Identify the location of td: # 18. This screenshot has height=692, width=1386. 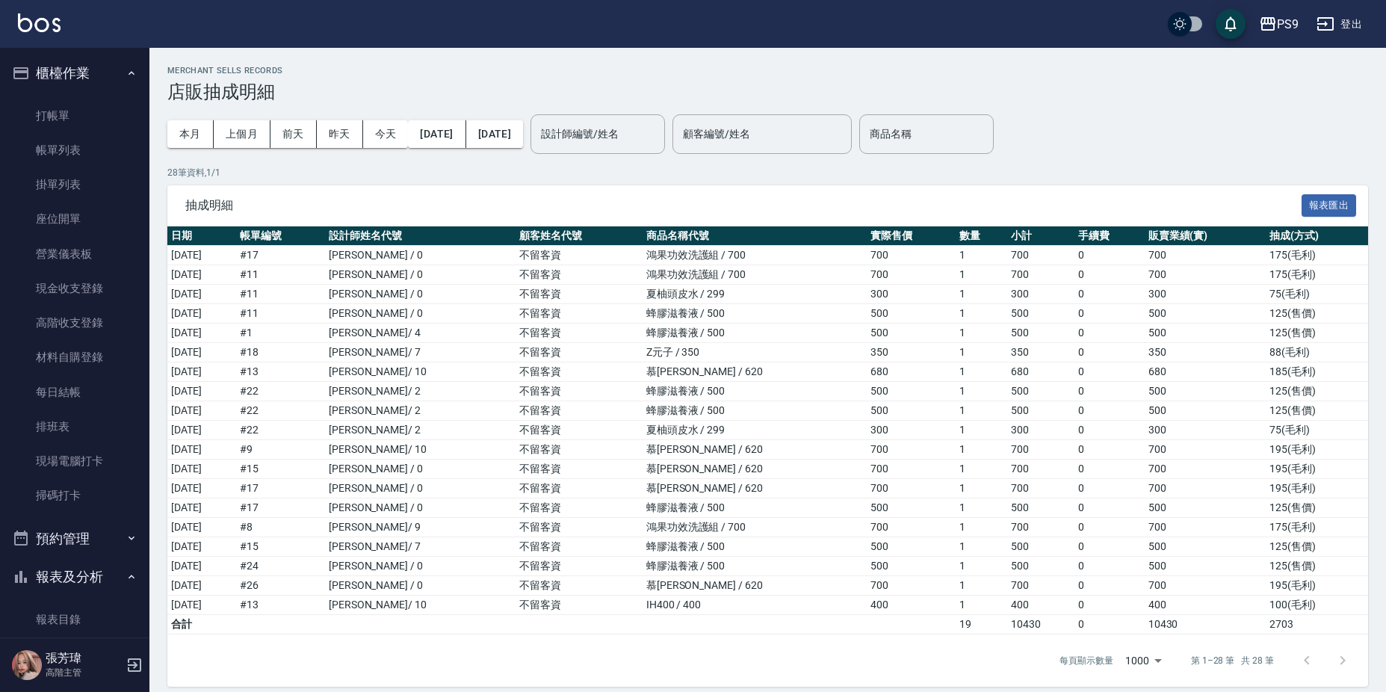
(280, 353).